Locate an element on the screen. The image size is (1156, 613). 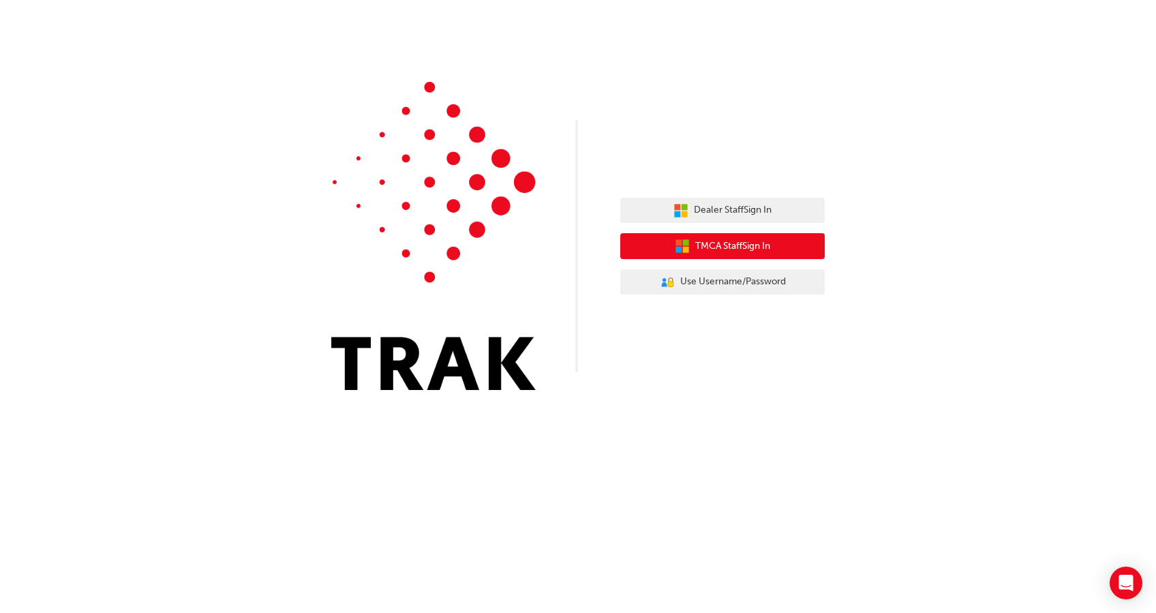
div: Open Intercom Messenger is located at coordinates (1126, 583).